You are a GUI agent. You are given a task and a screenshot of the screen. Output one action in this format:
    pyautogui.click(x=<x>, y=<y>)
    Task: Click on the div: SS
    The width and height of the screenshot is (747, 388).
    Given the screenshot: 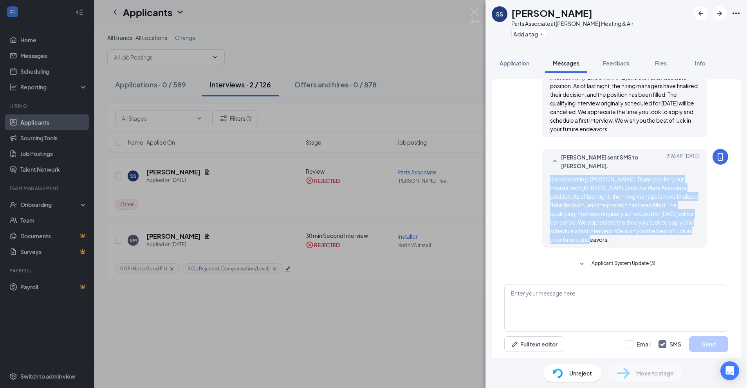 What is the action you would take?
    pyautogui.click(x=499, y=14)
    